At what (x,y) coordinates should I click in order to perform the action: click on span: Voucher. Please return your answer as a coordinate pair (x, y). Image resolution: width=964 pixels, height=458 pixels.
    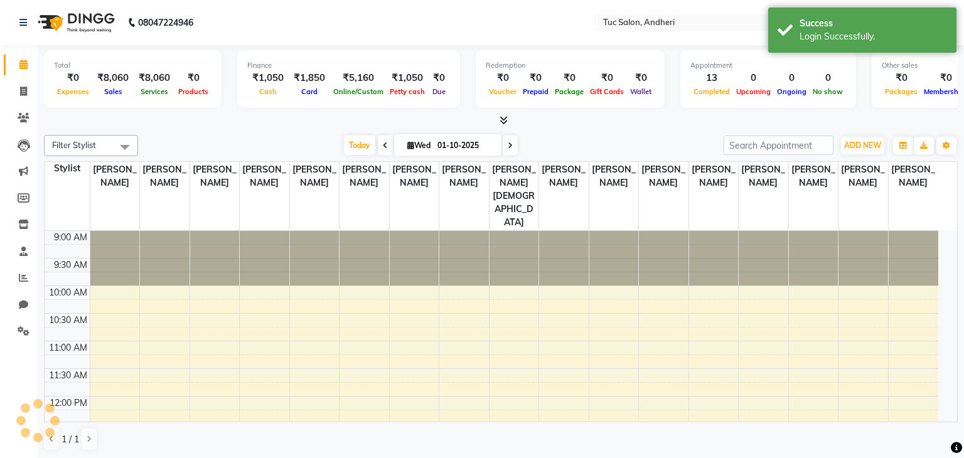
    Looking at the image, I should click on (503, 92).